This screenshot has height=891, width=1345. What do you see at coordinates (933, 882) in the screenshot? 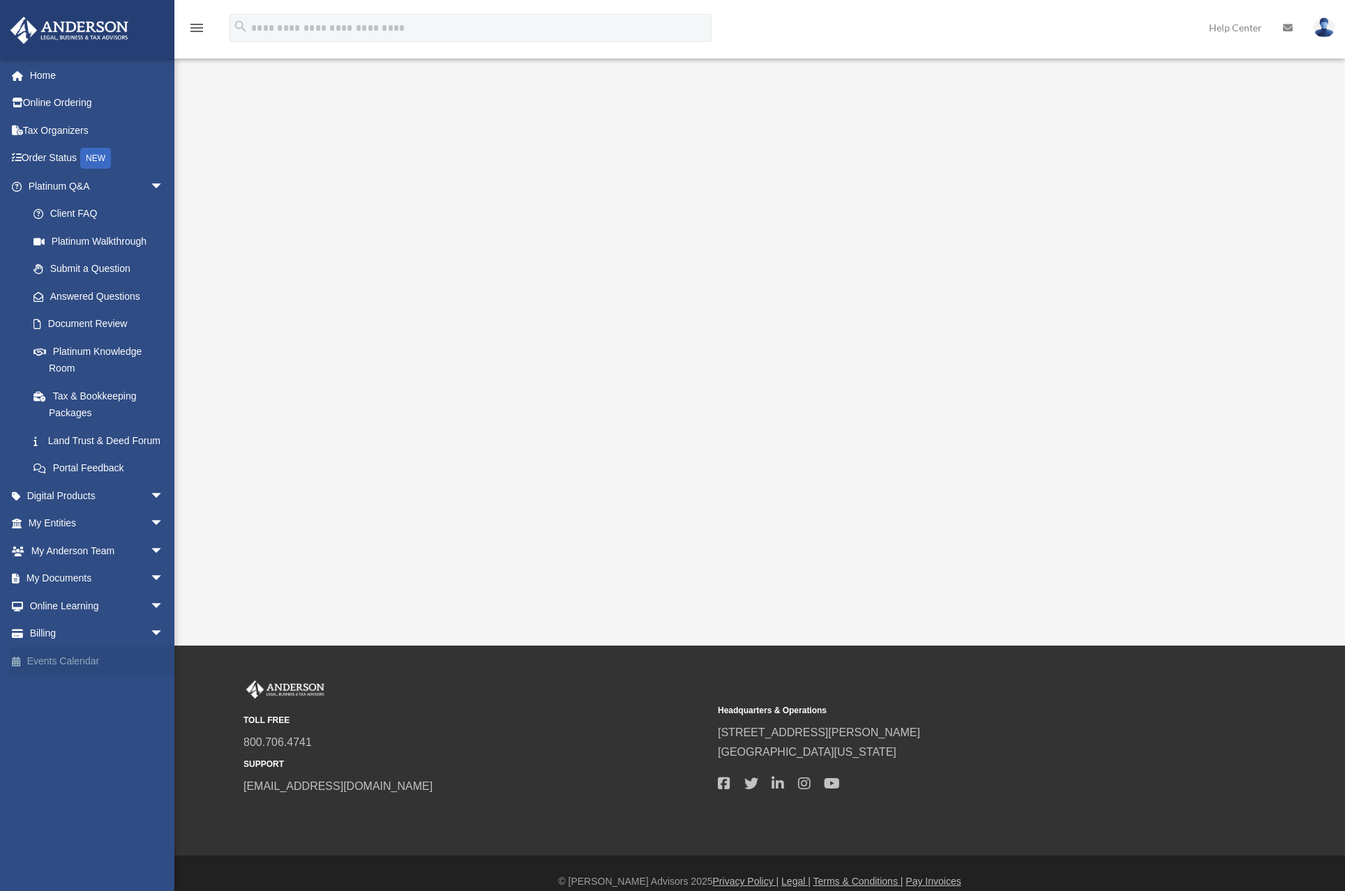
I see `a: Pay Invoices` at bounding box center [933, 882].